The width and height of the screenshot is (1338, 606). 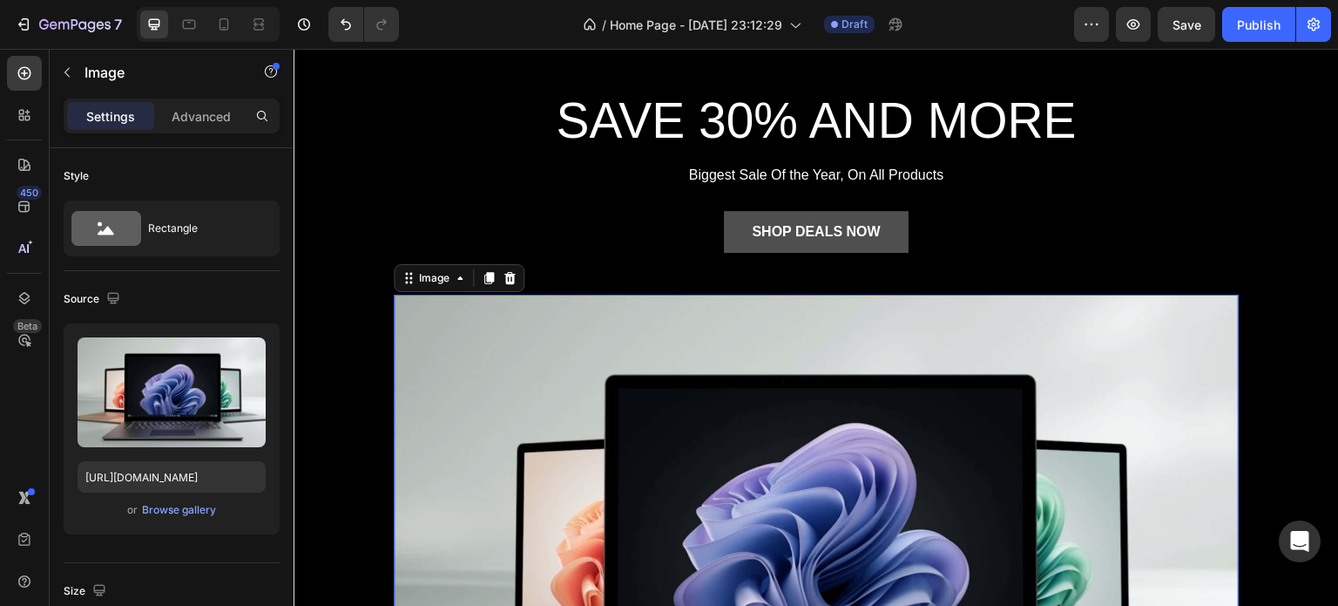 I want to click on img: preview-image, so click(x=172, y=392).